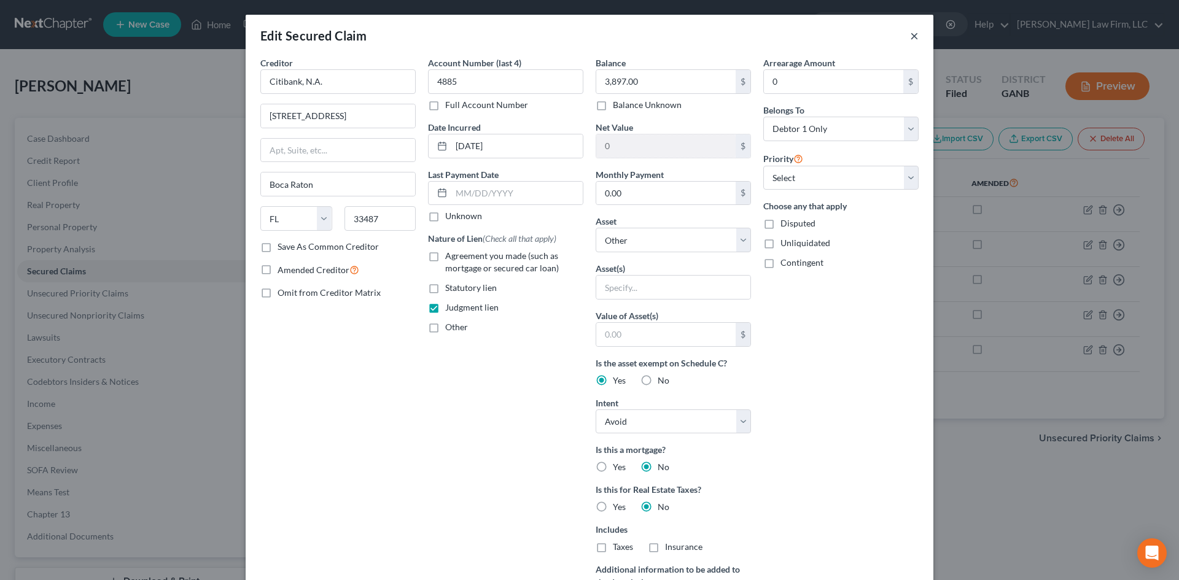 The image size is (1179, 580). Describe the element at coordinates (606, 221) in the screenshot. I see `span: Asset` at that location.